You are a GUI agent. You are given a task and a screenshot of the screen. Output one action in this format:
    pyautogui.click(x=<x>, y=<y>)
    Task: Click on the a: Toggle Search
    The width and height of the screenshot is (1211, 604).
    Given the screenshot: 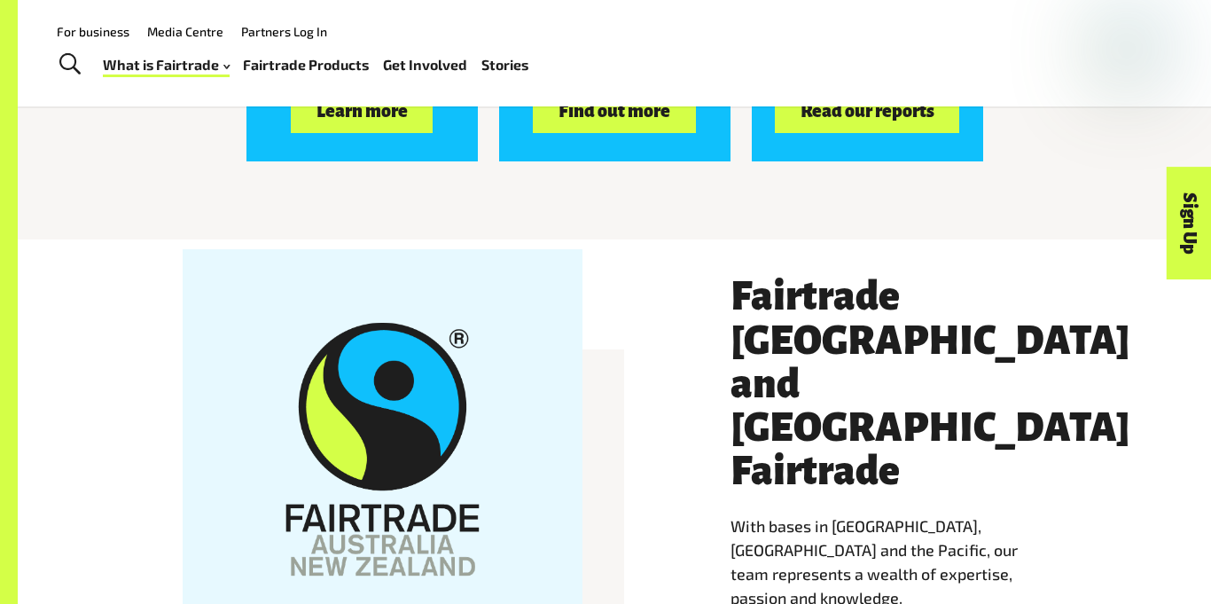 What is the action you would take?
    pyautogui.click(x=69, y=65)
    